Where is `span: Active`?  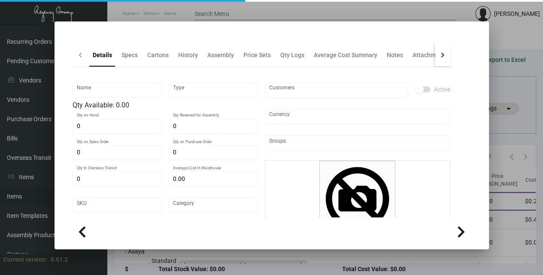
span: Active is located at coordinates (442, 89).